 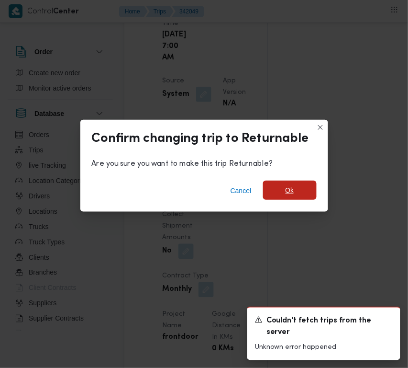 I want to click on button: Cancel, so click(x=241, y=191).